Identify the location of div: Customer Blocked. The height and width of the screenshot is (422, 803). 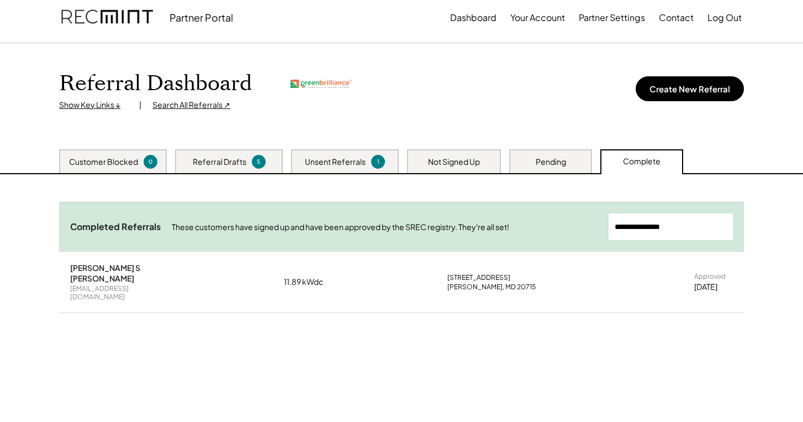
(103, 162).